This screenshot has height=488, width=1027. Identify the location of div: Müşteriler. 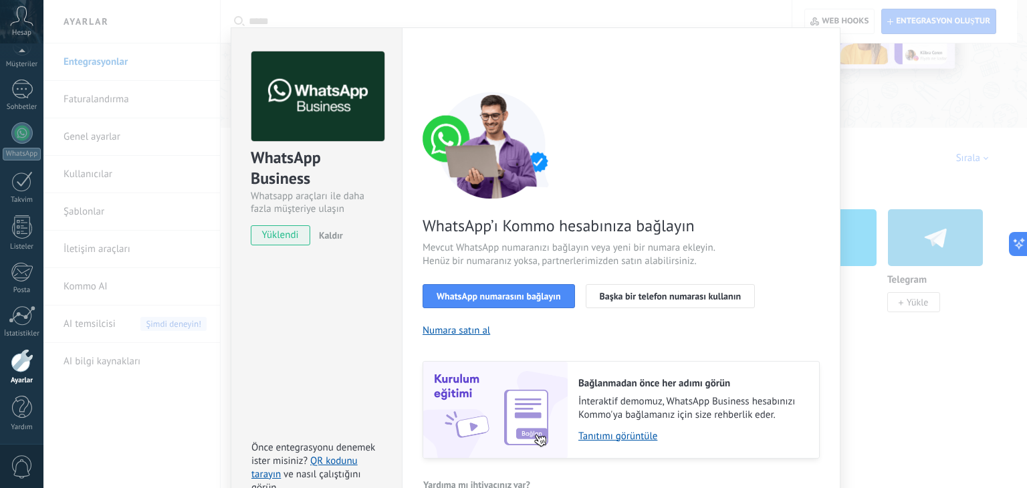
(22, 64).